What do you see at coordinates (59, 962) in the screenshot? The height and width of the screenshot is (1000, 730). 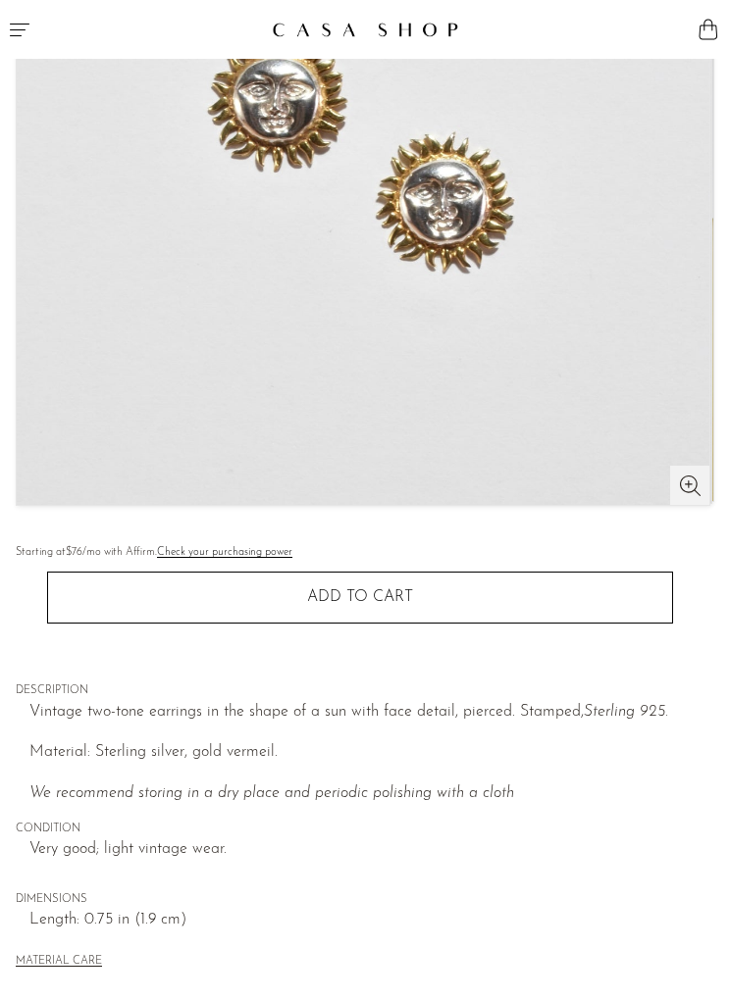 I see `button: MATERIAL CARE` at bounding box center [59, 962].